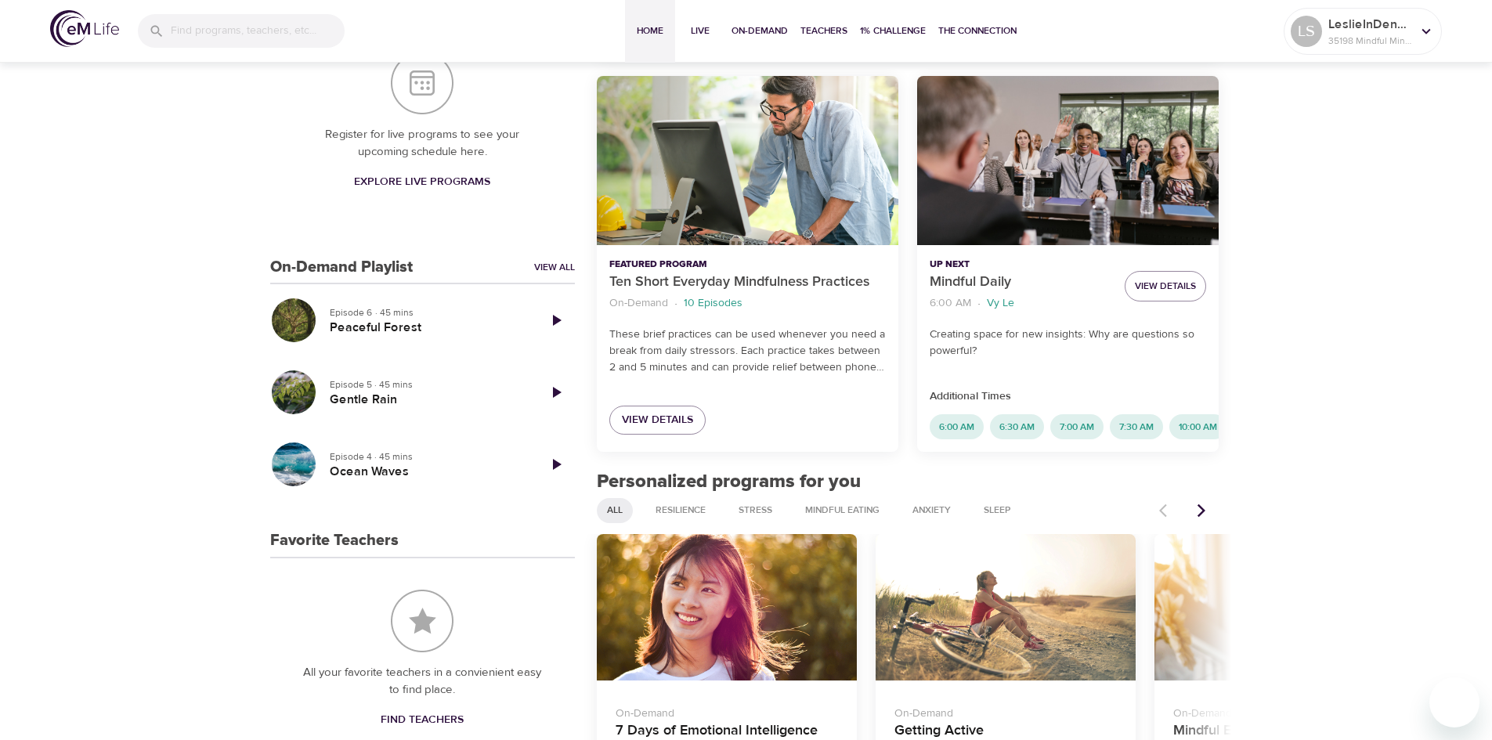 This screenshot has height=740, width=1492. Describe the element at coordinates (422, 621) in the screenshot. I see `img: Favorite Teachers` at that location.